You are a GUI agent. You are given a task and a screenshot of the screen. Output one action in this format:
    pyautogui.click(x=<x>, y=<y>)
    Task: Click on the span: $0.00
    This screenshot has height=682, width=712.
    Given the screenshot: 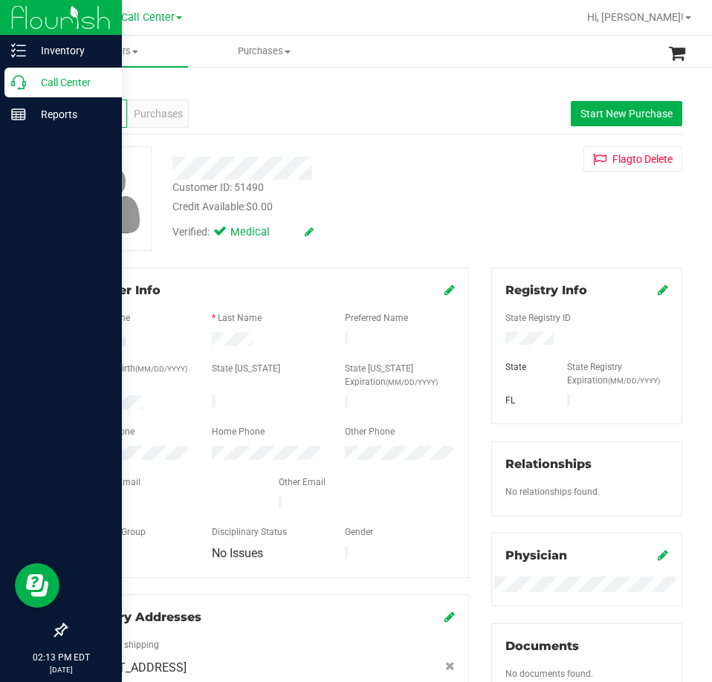 What is the action you would take?
    pyautogui.click(x=259, y=207)
    